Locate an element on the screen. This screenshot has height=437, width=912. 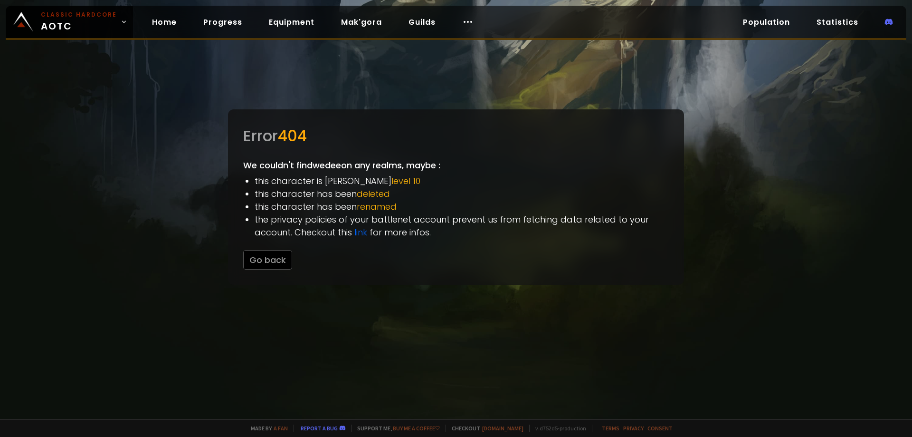
span: level 10 is located at coordinates (406, 181).